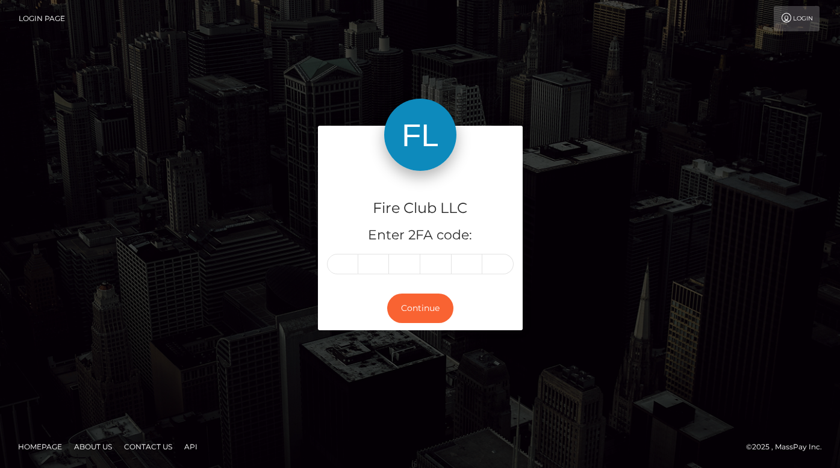 The height and width of the screenshot is (468, 840). I want to click on h5: Enter 2FA code:, so click(420, 235).